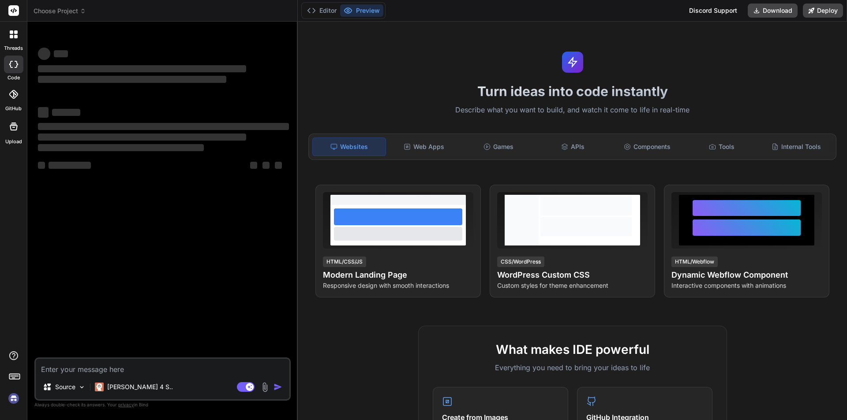  Describe the element at coordinates (13, 48) in the screenshot. I see `label: threads` at that location.